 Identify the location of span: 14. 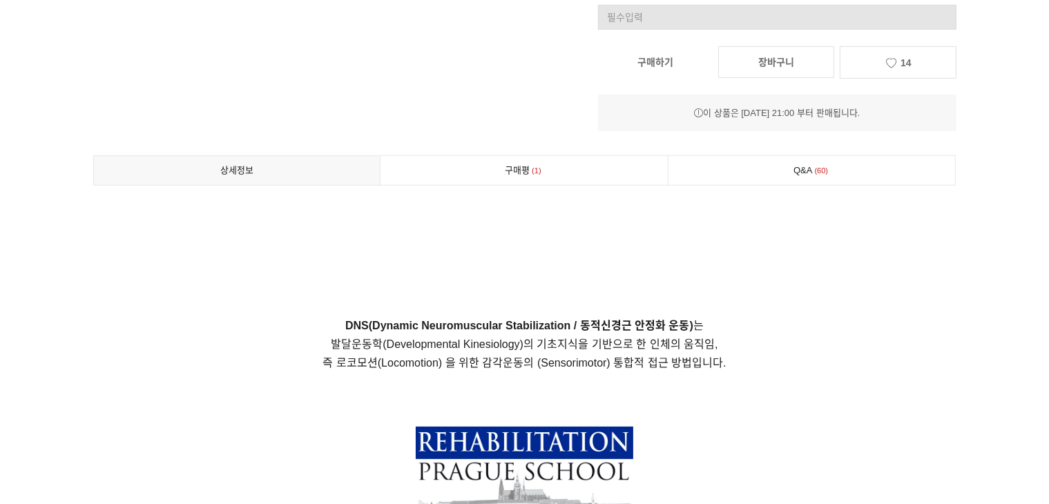
(906, 63).